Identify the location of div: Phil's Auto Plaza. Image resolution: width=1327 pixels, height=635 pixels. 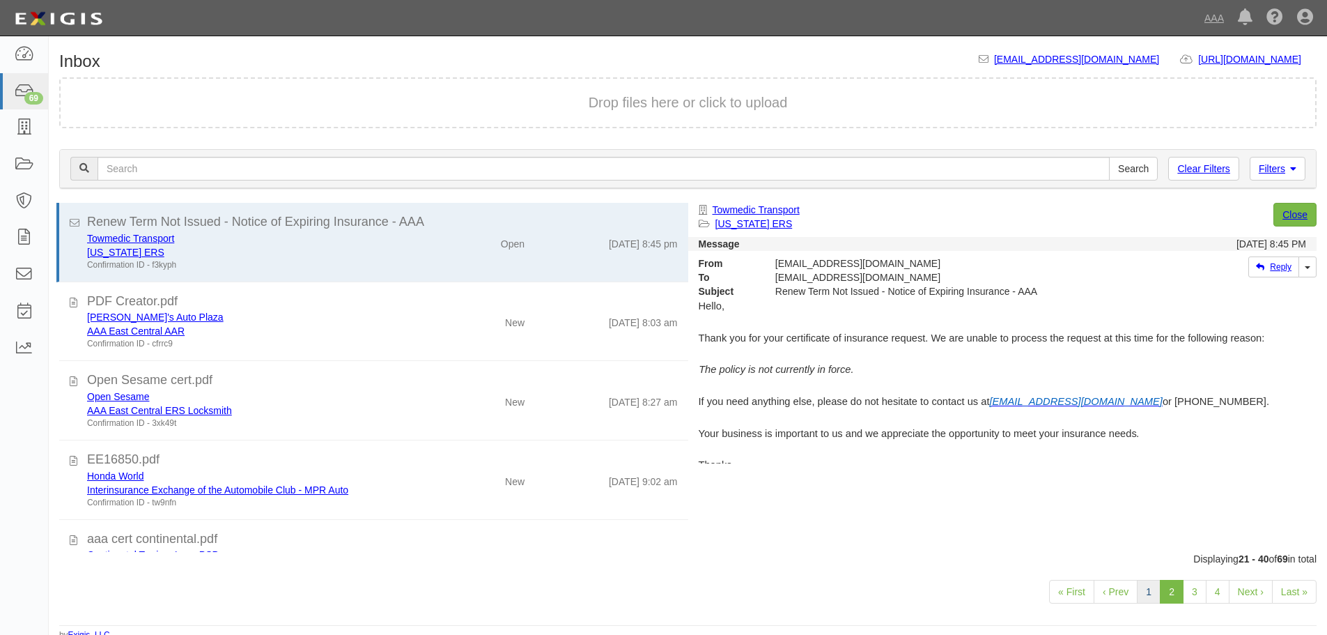
(255, 317).